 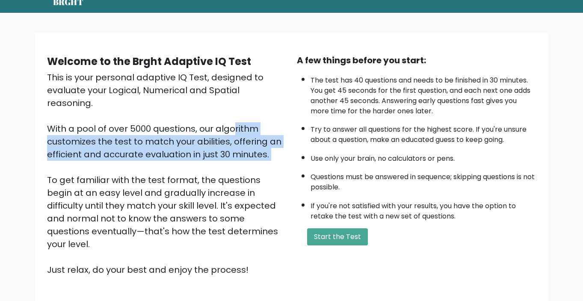 I want to click on button: Start the Test, so click(x=338, y=237).